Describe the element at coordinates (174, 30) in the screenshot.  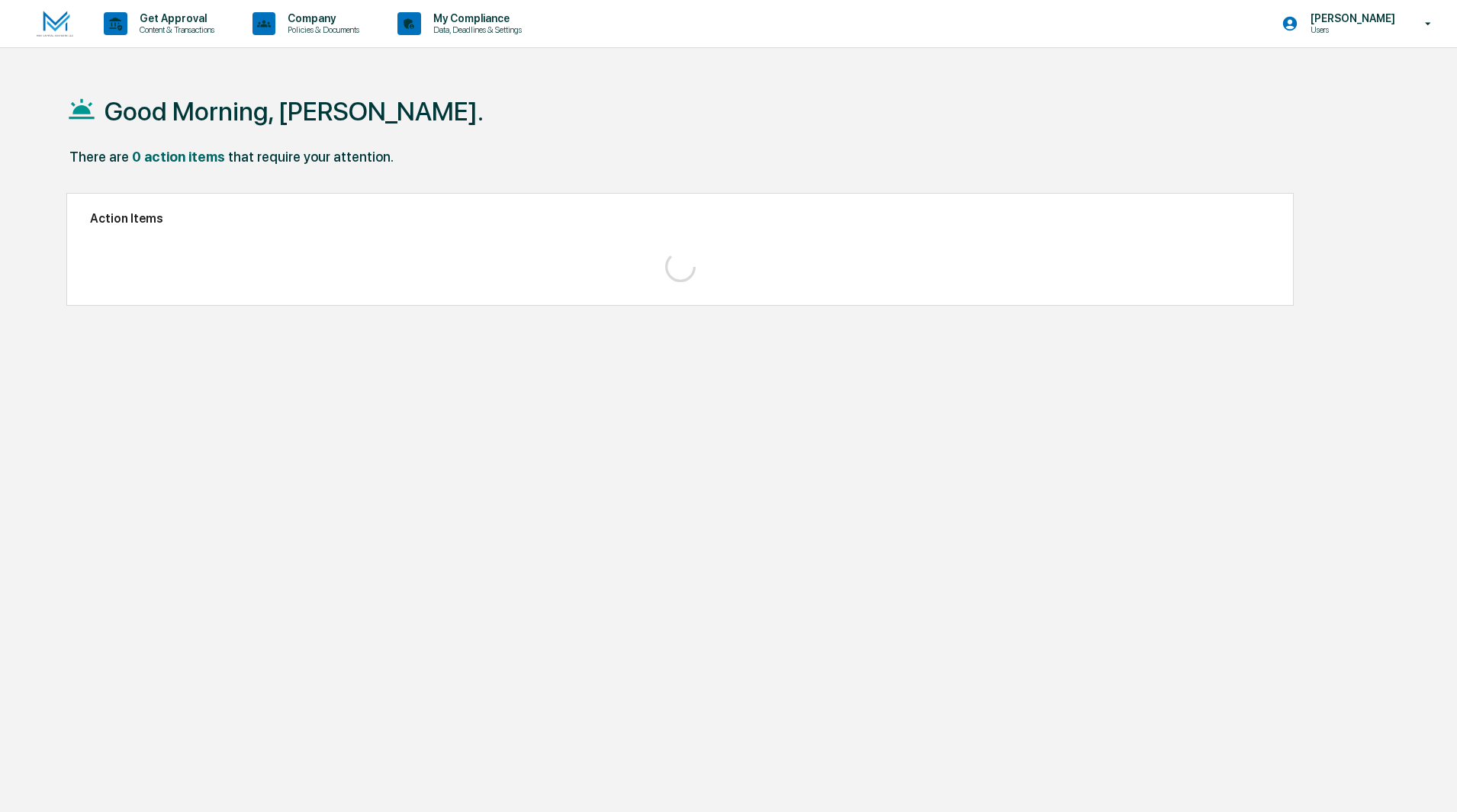
I see `p: Content & Transactions` at that location.